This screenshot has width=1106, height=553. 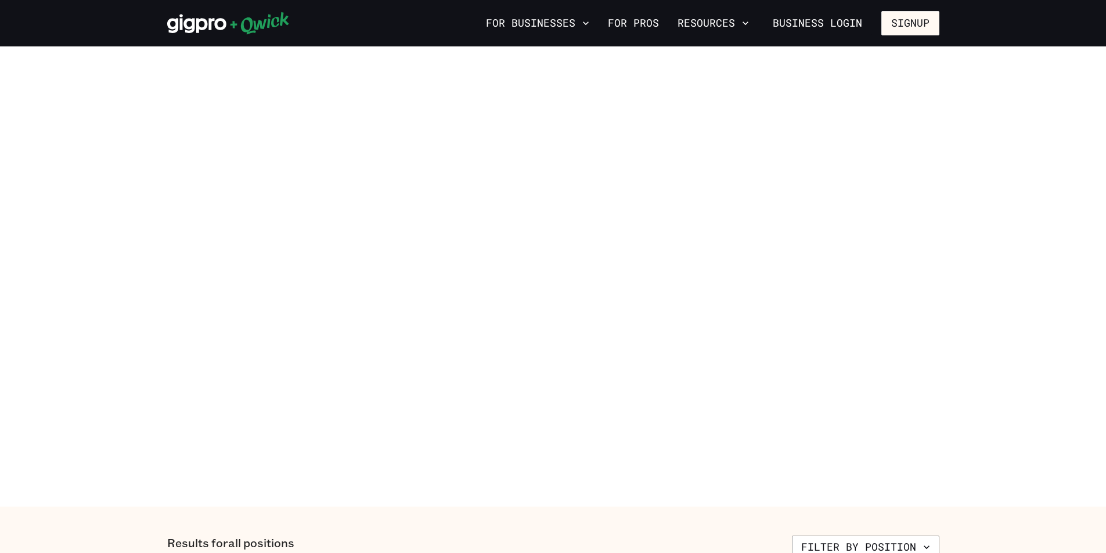 I want to click on a: Business Login, so click(x=817, y=23).